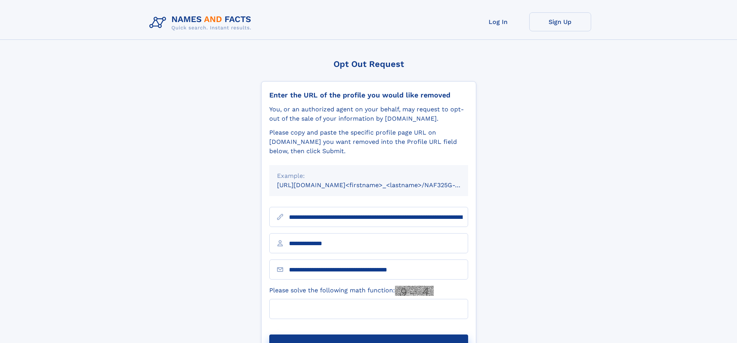  What do you see at coordinates (369, 64) in the screenshot?
I see `div: Opt Out Request` at bounding box center [369, 64].